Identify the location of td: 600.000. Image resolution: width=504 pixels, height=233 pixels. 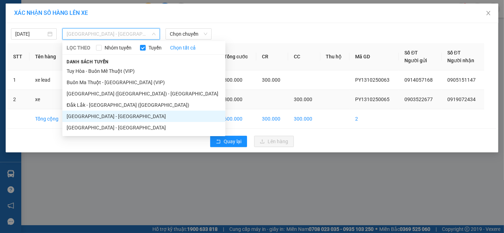
(237, 119).